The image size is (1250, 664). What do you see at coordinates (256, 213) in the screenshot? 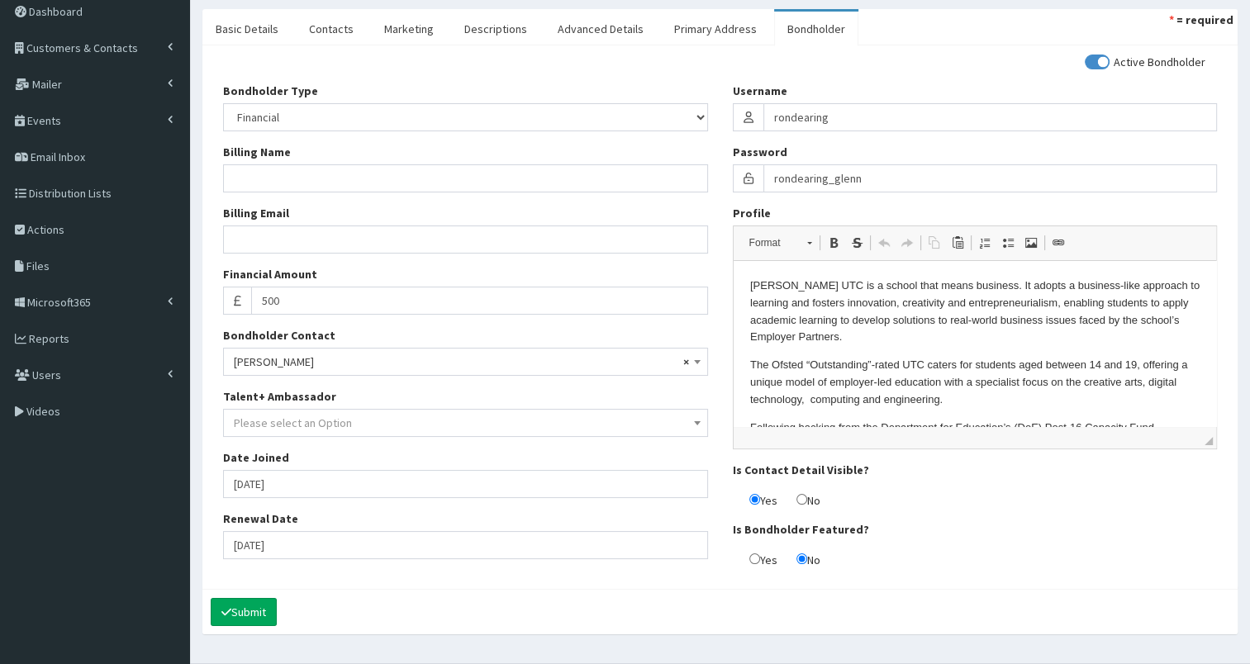
I see `label: Billing Email` at bounding box center [256, 213].